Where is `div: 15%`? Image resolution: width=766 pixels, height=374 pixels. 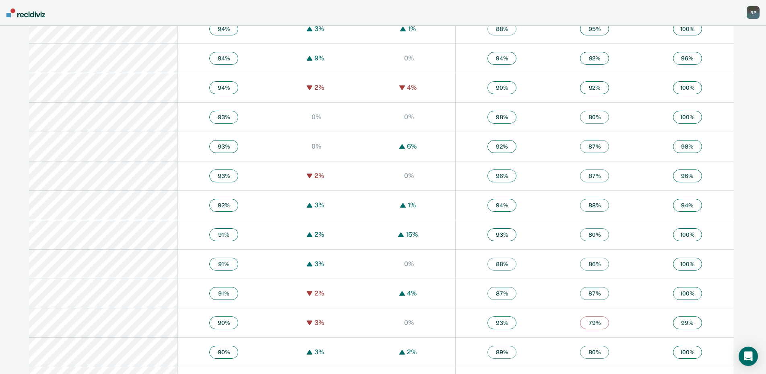
div: 15% is located at coordinates (412, 234).